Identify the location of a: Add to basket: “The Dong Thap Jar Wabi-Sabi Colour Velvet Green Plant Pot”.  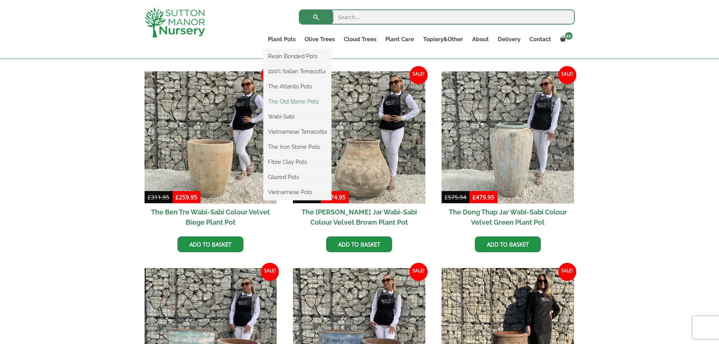
(508, 244).